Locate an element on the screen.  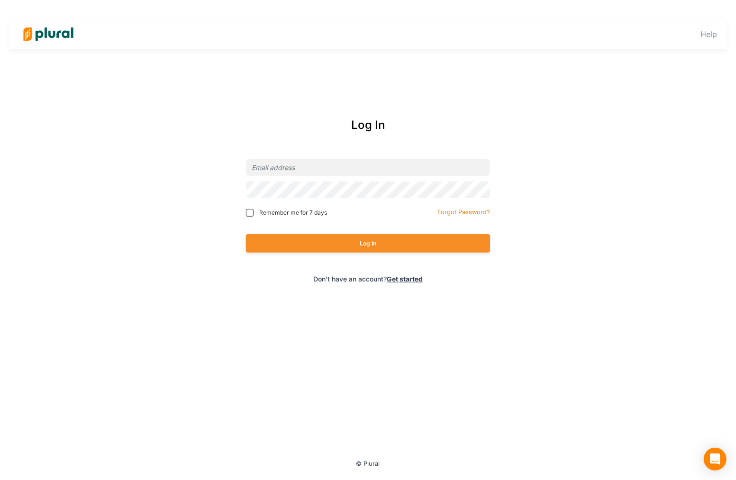
div: Log In is located at coordinates (368, 125).